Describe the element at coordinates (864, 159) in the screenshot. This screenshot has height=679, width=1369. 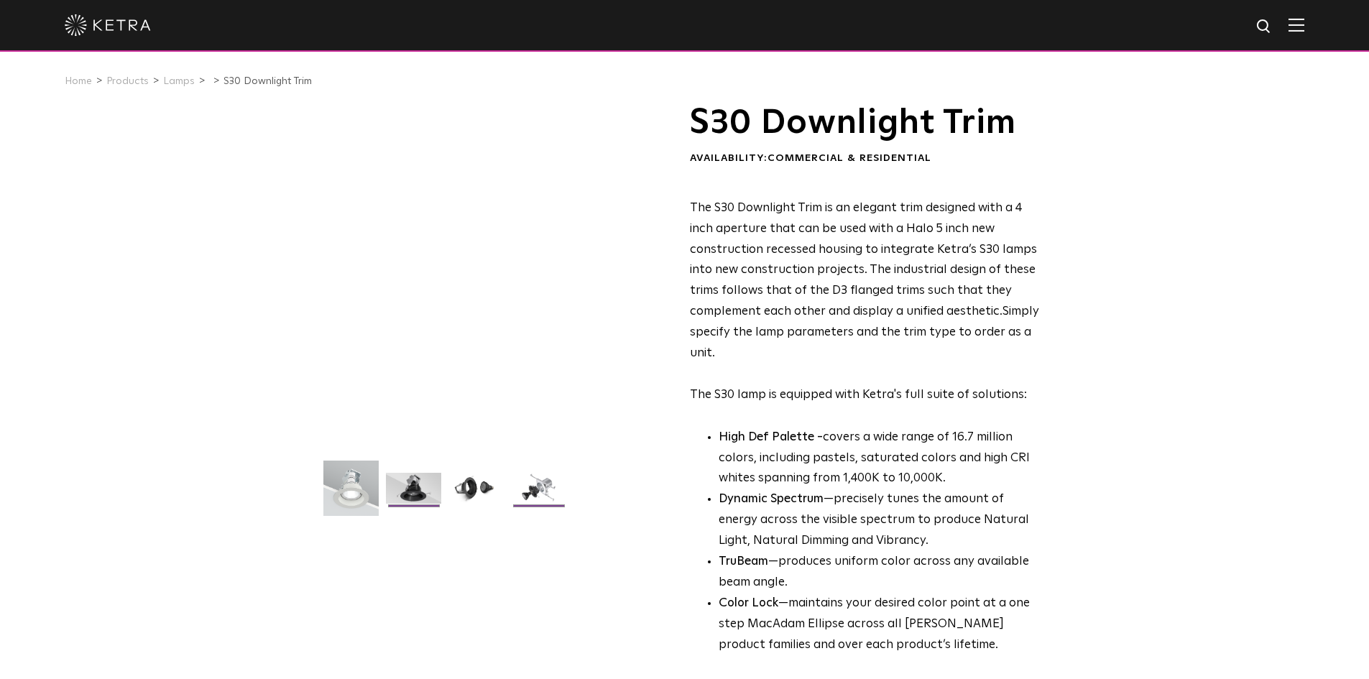
I see `div: Availability:` at that location.